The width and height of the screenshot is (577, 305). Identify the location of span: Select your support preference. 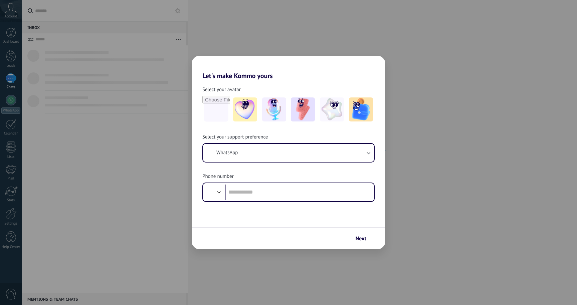
(235, 137).